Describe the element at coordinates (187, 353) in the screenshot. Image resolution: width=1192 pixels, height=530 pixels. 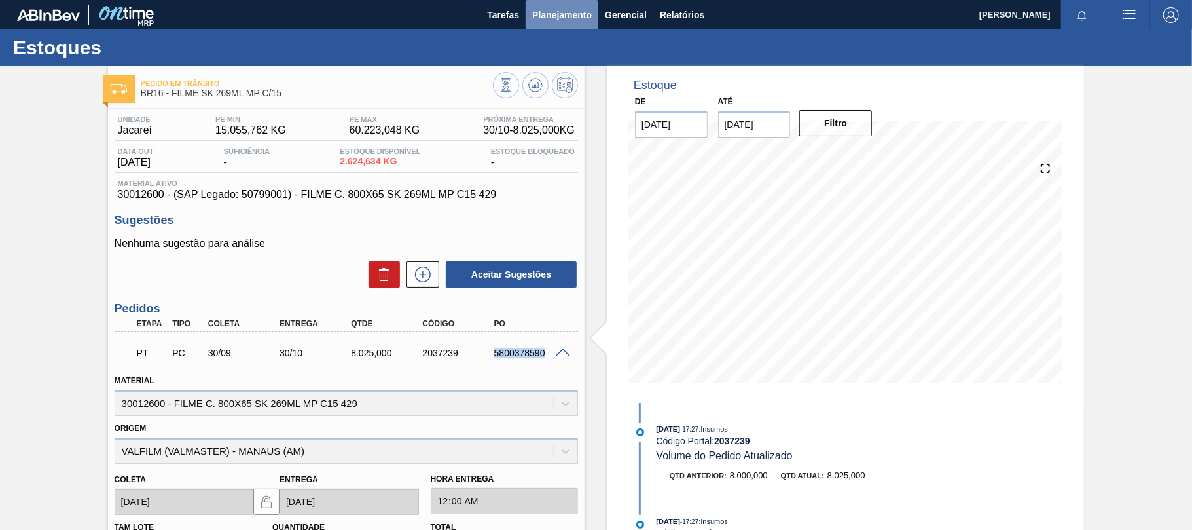
I see `div: Pedido de Compra` at that location.